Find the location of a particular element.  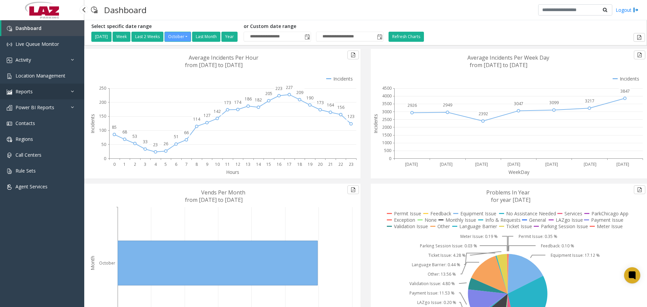

text: 18 is located at coordinates (300, 164).